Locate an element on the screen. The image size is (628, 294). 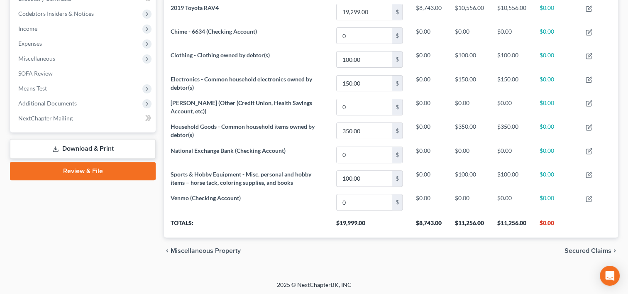
span: National Exchange Bank (Checking Account) is located at coordinates (228, 150).